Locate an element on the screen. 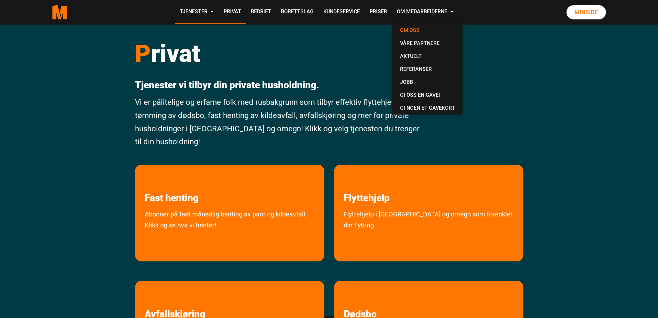  a: Abonner på fast månedlig avhenting av pant og kildeavfall. Klikk og se hva vi henter! is located at coordinates (229, 233).